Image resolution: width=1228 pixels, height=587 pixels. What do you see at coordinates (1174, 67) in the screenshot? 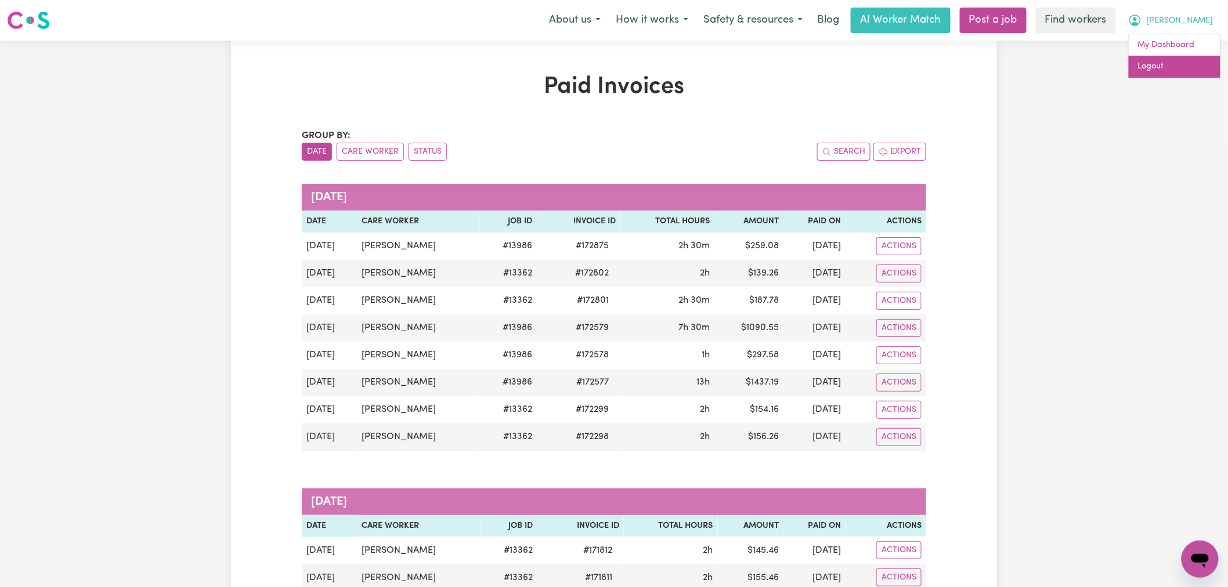
I see `a: Logout` at bounding box center [1174, 67].